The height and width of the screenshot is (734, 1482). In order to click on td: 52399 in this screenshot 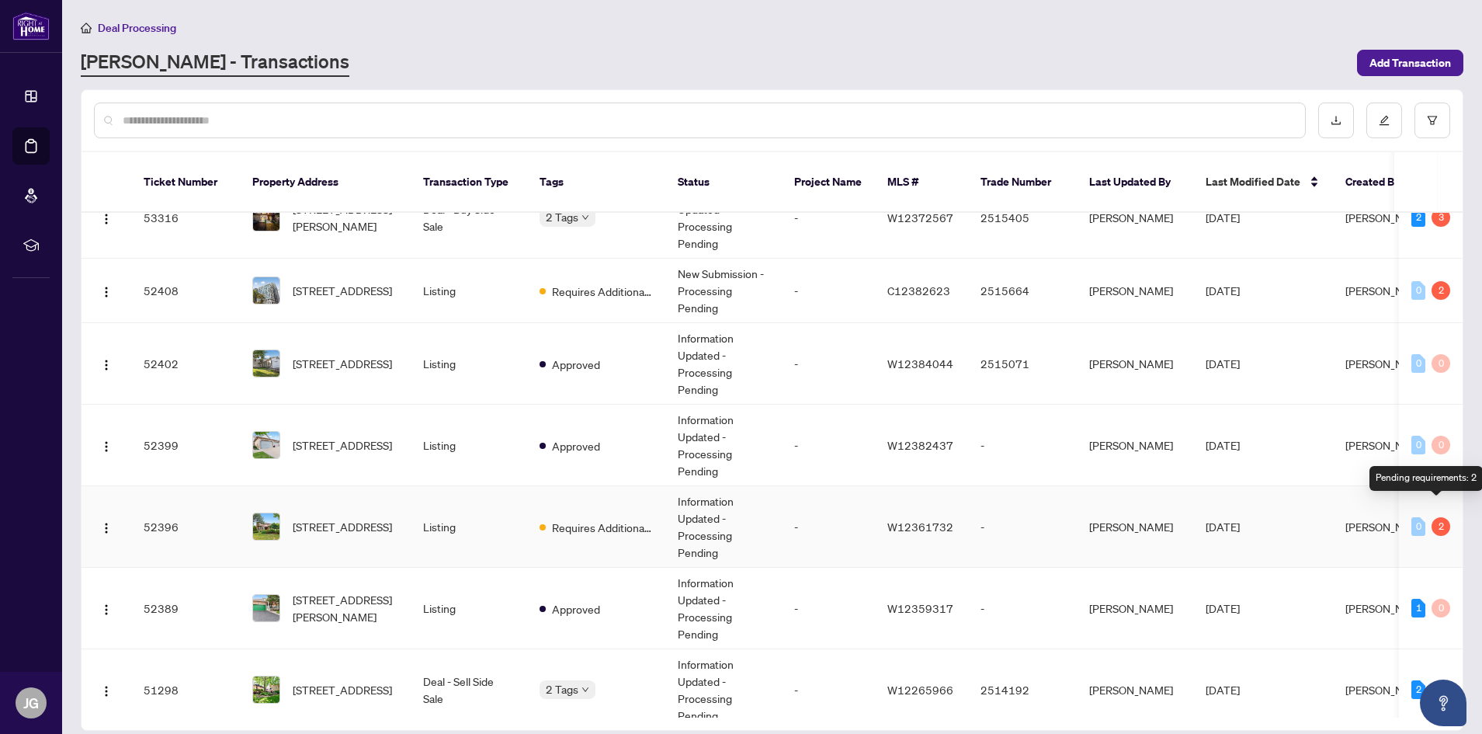, I will do `click(186, 445)`.